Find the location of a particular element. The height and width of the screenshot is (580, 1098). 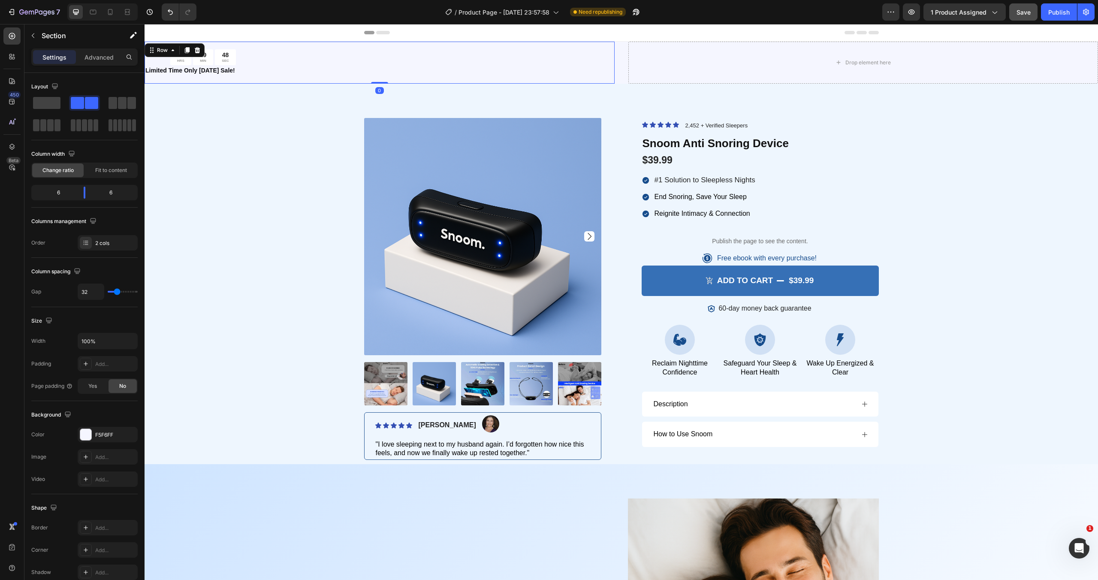

button: ADD to cart is located at coordinates (616, 257).